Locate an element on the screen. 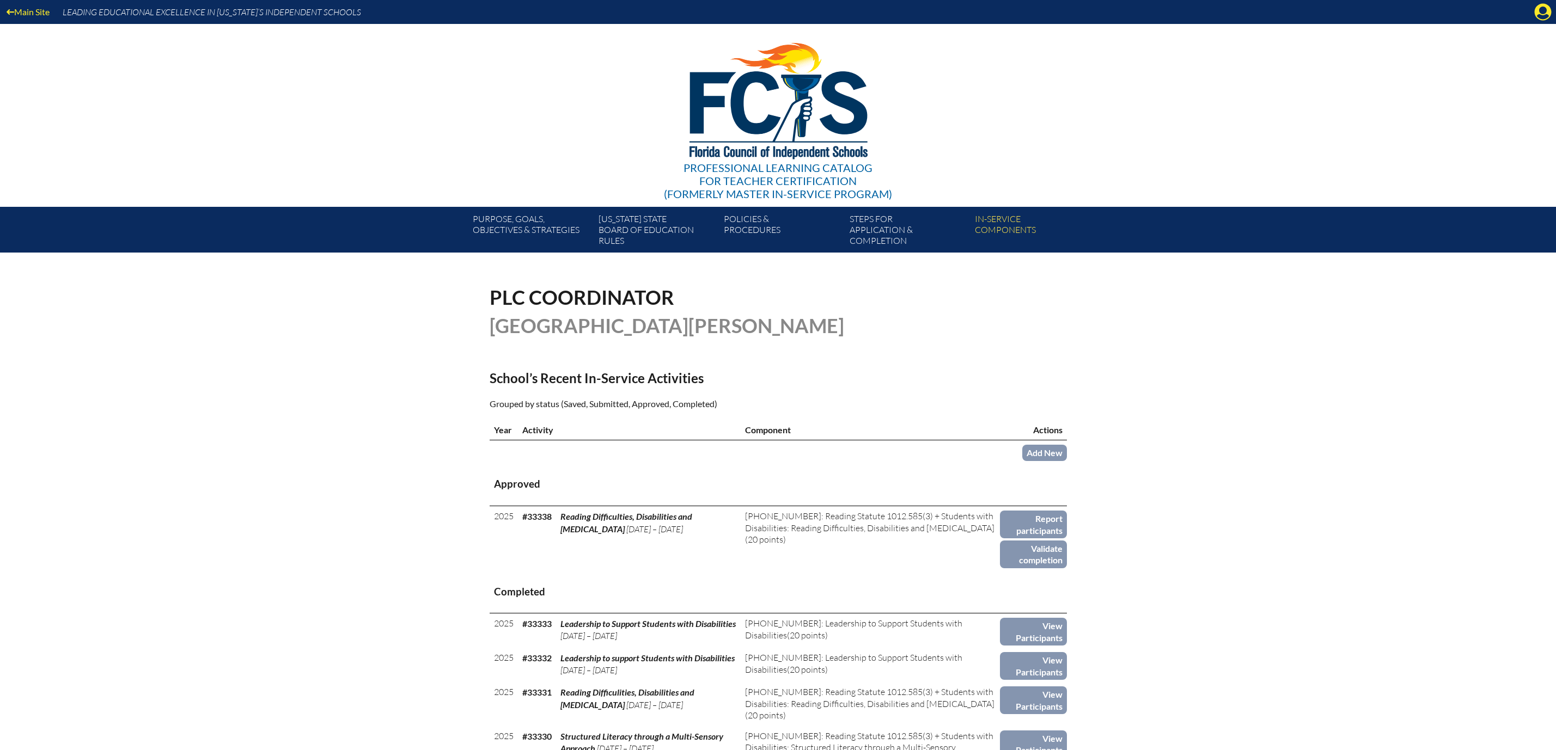  th: Component is located at coordinates (870, 430).